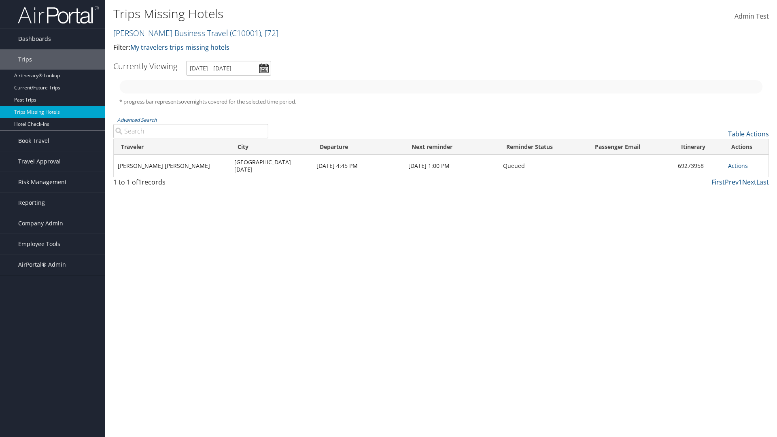  I want to click on a: First, so click(718, 182).